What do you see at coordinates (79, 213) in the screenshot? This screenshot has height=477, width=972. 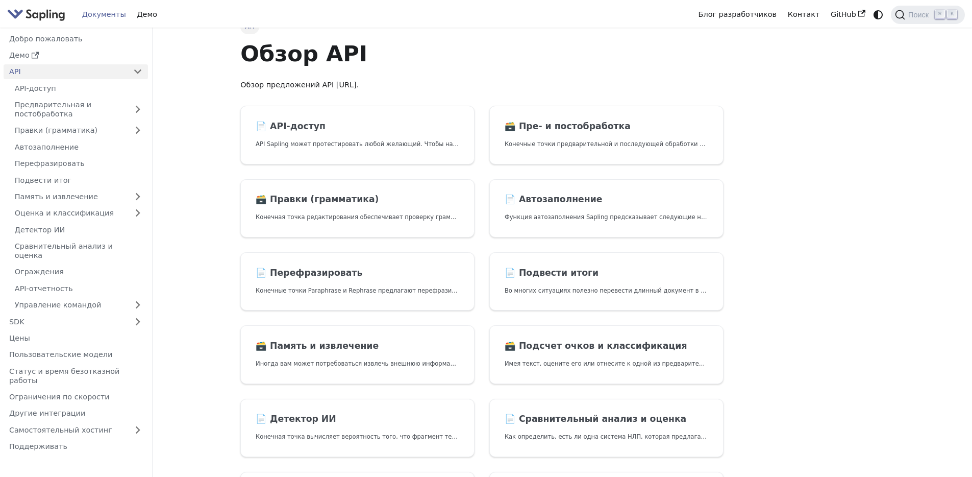 I see `a: Оценка и классификация` at bounding box center [79, 213].